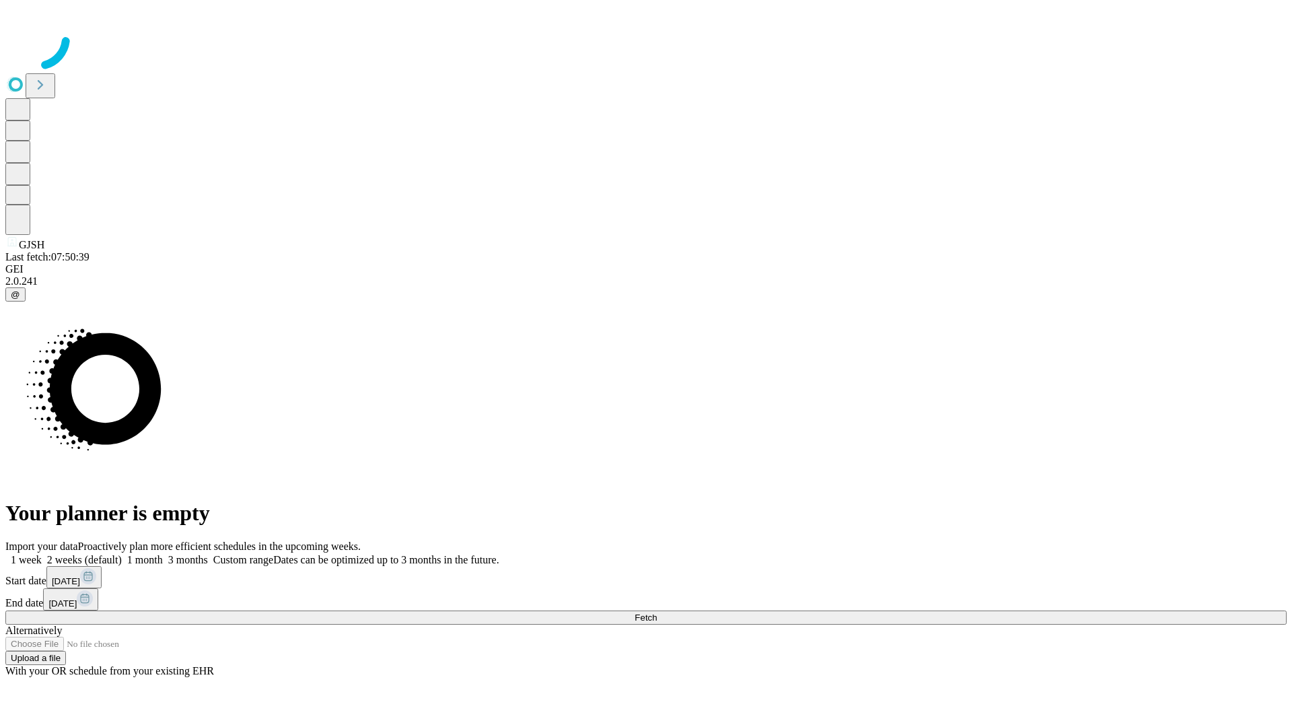 The height and width of the screenshot is (727, 1292). What do you see at coordinates (646, 617) in the screenshot?
I see `button: Fetch` at bounding box center [646, 617].